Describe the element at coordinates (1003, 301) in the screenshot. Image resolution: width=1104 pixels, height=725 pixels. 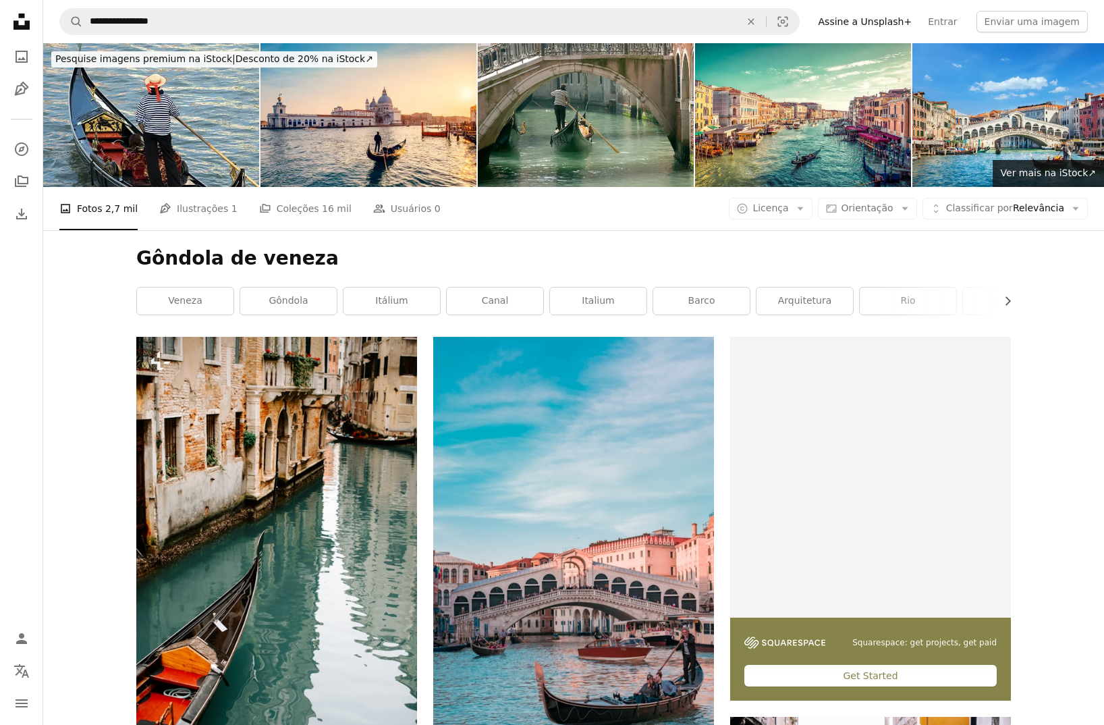
I see `button: rolar lista para a direita` at that location.